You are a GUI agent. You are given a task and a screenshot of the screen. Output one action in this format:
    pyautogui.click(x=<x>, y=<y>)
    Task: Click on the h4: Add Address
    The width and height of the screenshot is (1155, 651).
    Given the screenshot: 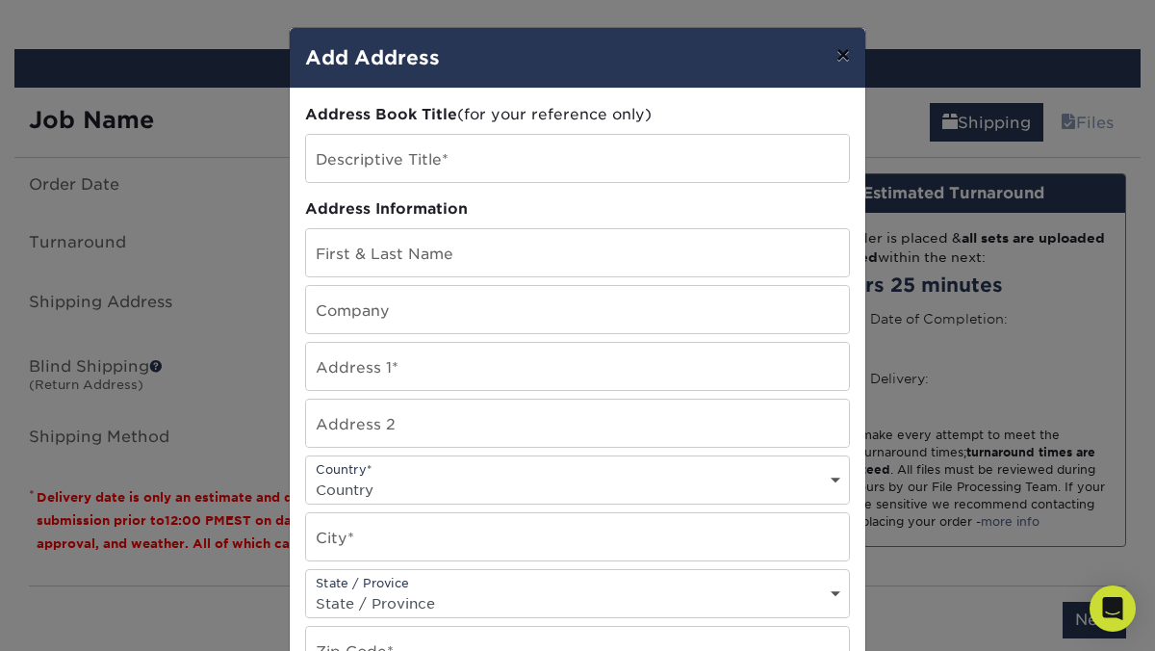 What is the action you would take?
    pyautogui.click(x=578, y=58)
    